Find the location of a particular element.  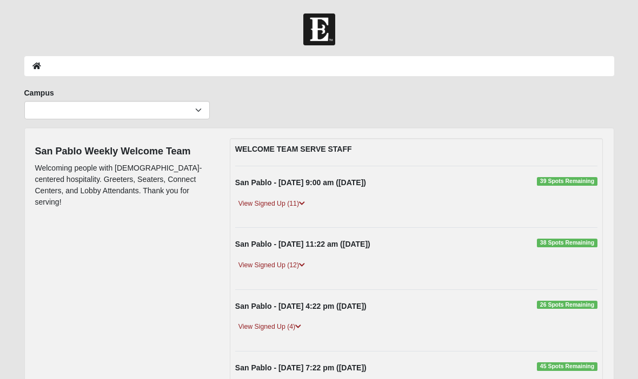

span: 39 Spots Remaining is located at coordinates (567, 182).